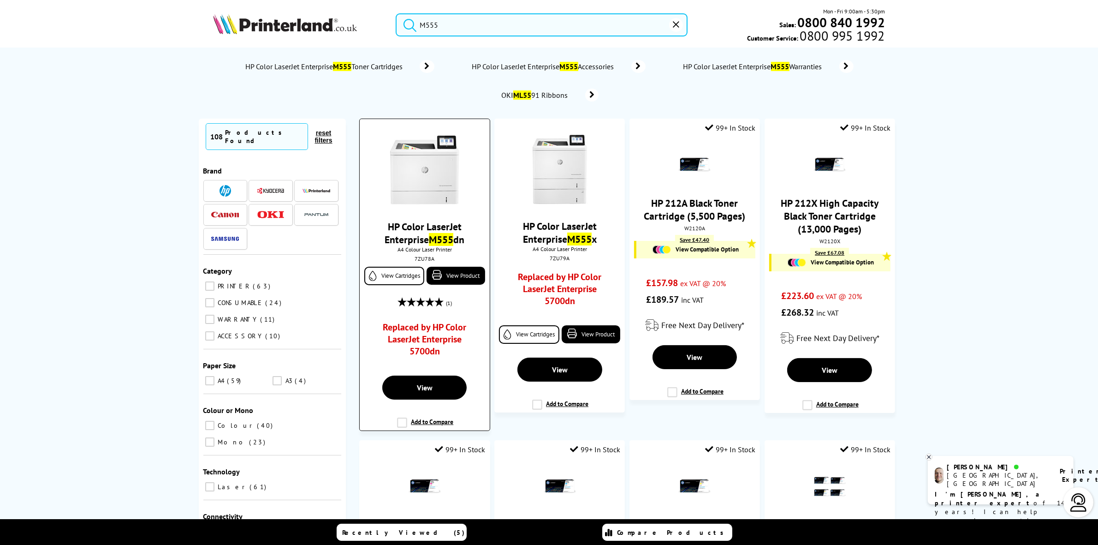 The width and height of the screenshot is (1098, 545). Describe the element at coordinates (797, 262) in the screenshot. I see `img: Cartridges` at that location.